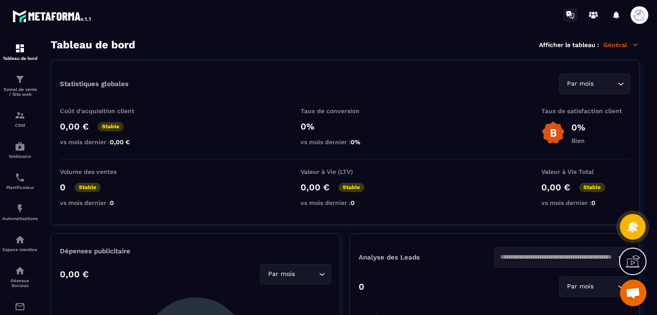 The image size is (657, 315). I want to click on img: email, so click(20, 306).